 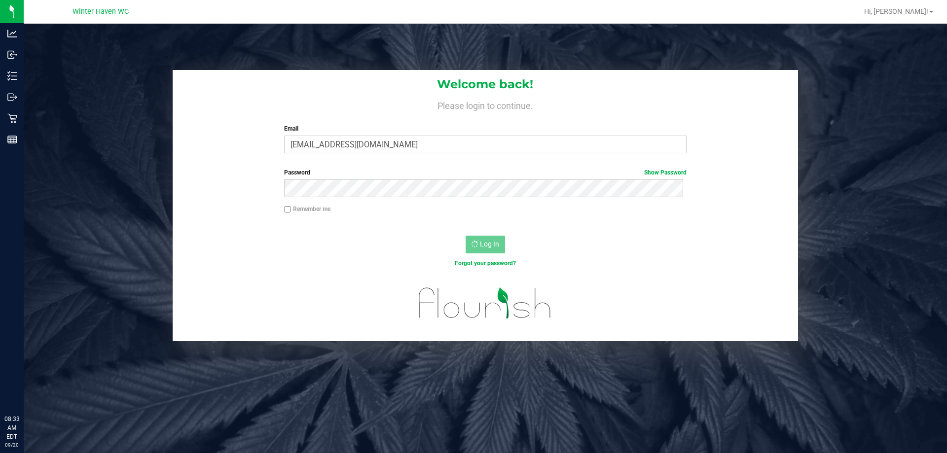 I want to click on input: Remember me, so click(x=287, y=210).